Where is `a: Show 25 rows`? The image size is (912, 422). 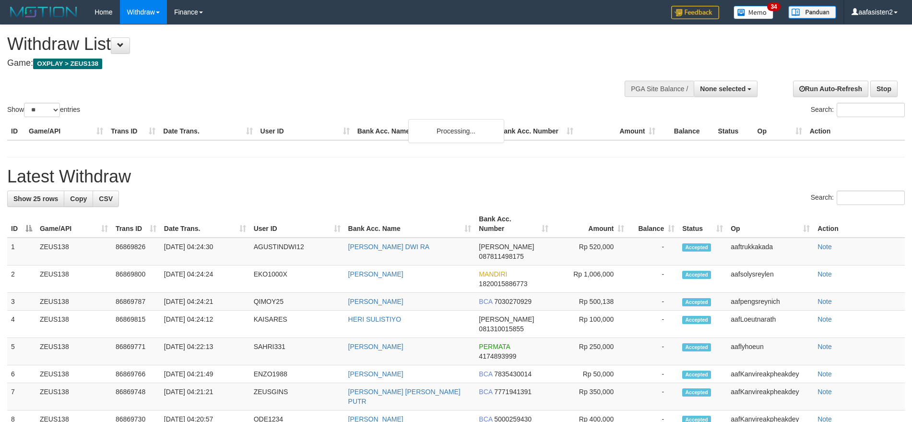 a: Show 25 rows is located at coordinates (35, 199).